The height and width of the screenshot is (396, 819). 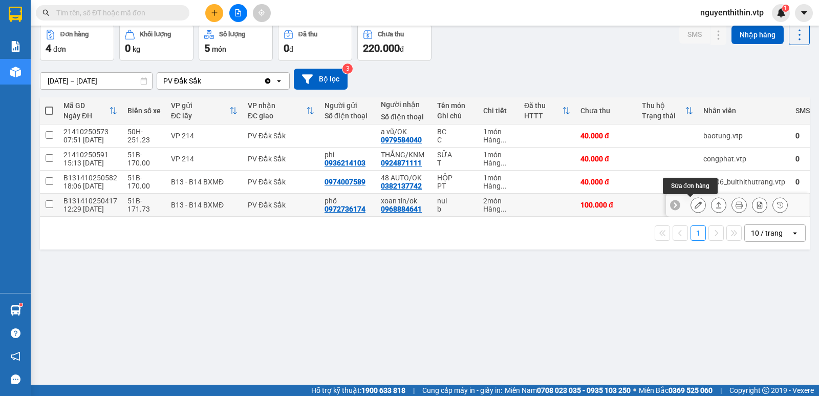 I want to click on button: Đã thu0đ, so click(x=315, y=43).